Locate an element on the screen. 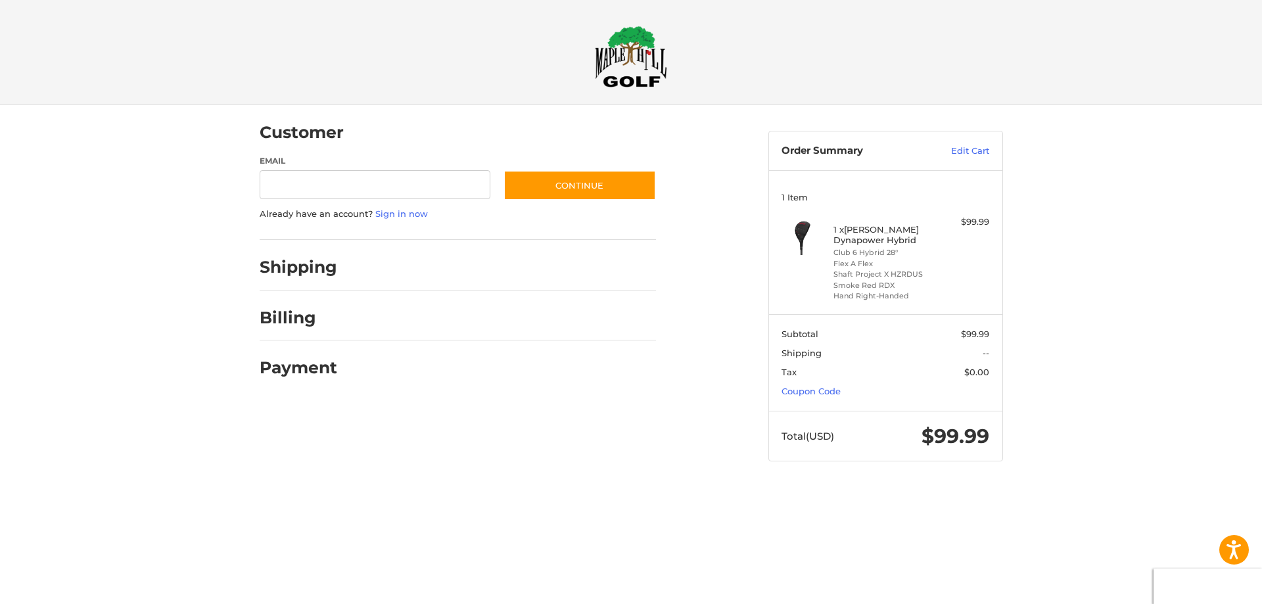  li: Hand Right-Handed is located at coordinates (884, 296).